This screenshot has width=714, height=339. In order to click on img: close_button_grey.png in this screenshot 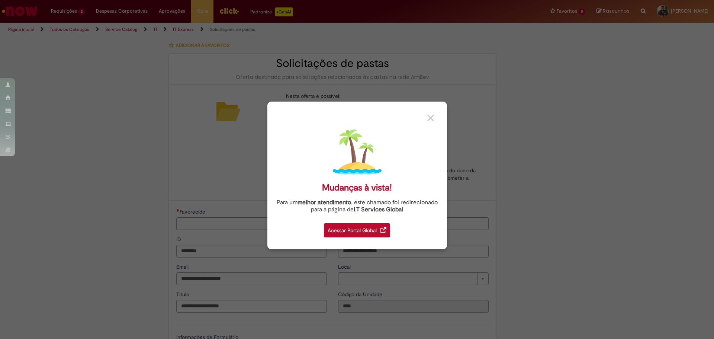, I will do `click(430, 118)`.